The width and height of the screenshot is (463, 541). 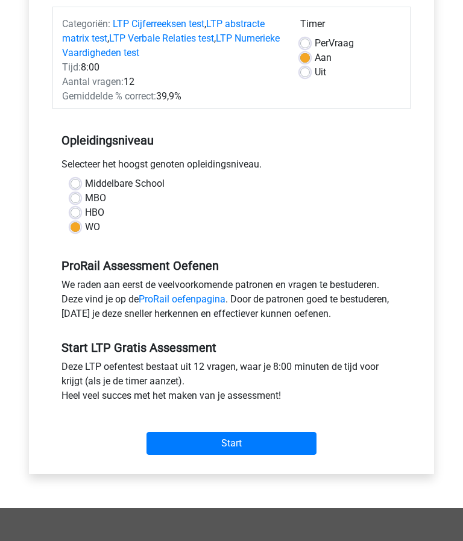 What do you see at coordinates (95, 213) in the screenshot?
I see `label: HBO` at bounding box center [95, 213].